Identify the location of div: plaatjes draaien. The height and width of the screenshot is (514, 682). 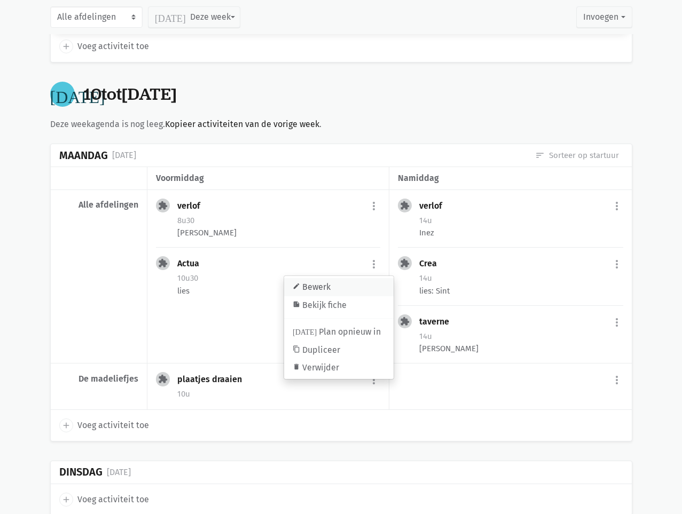
(214, 380).